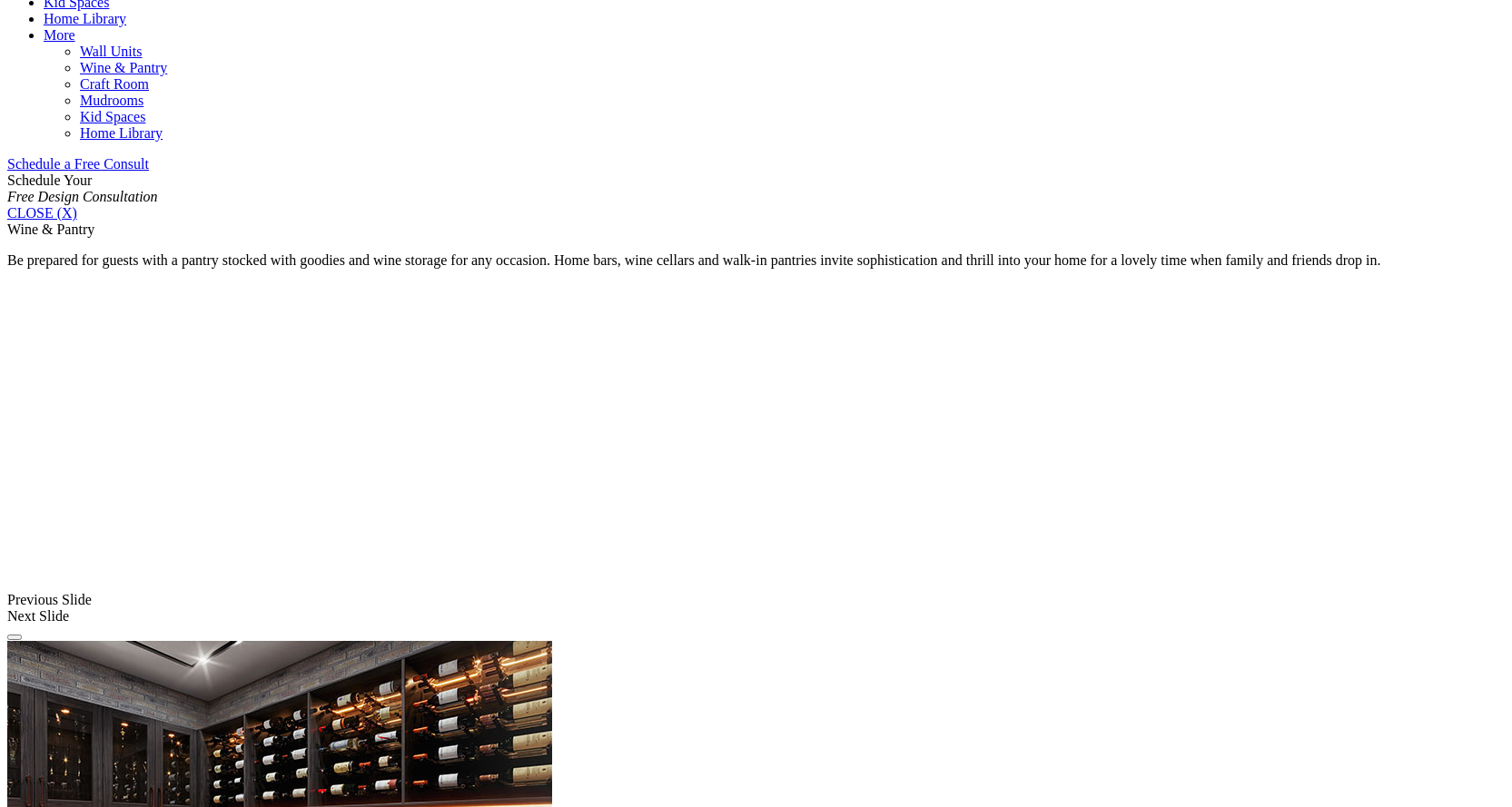 This screenshot has width=1512, height=807. What do you see at coordinates (123, 67) in the screenshot?
I see `a: Wine & Pantry` at bounding box center [123, 67].